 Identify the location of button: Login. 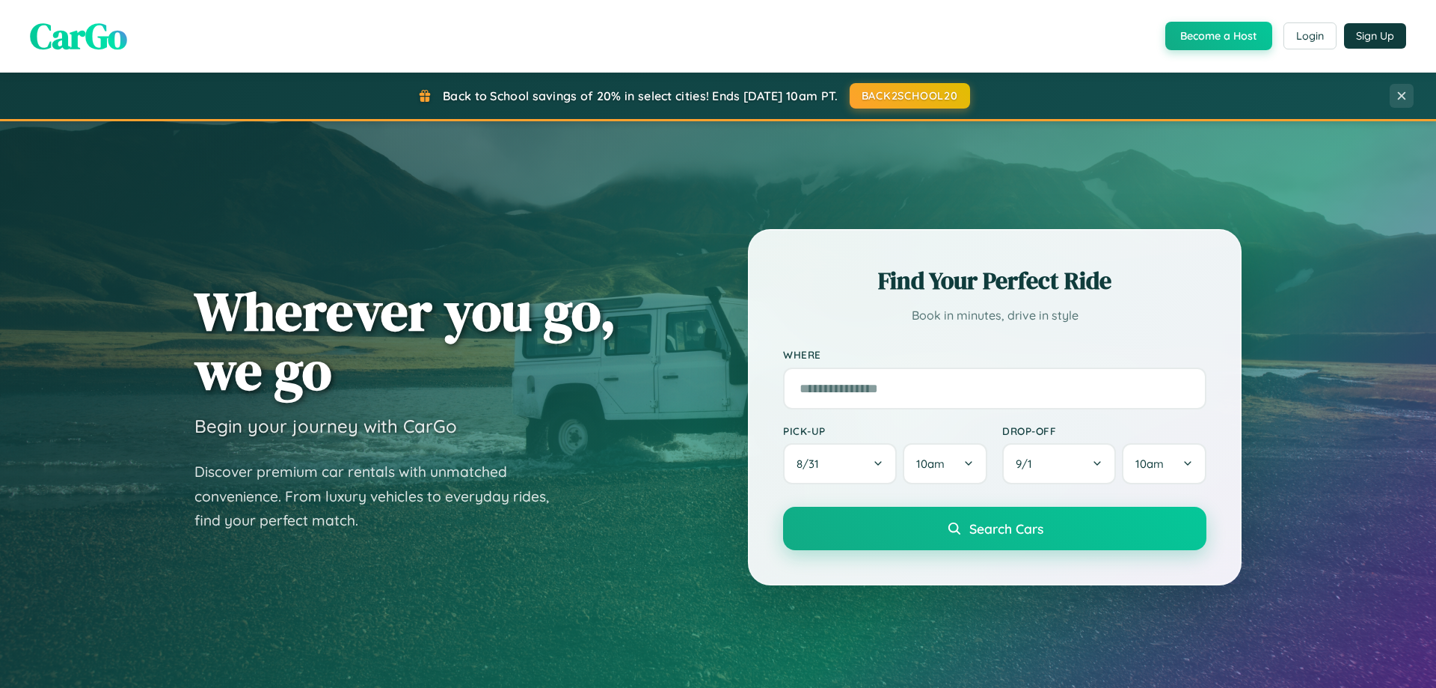
(1310, 36).